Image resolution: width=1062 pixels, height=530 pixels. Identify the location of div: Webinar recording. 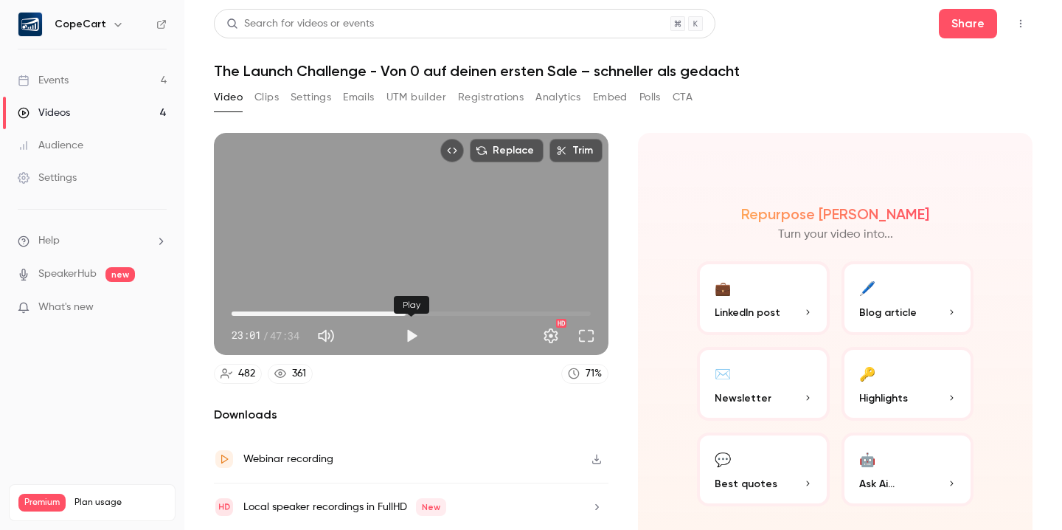
(288, 459).